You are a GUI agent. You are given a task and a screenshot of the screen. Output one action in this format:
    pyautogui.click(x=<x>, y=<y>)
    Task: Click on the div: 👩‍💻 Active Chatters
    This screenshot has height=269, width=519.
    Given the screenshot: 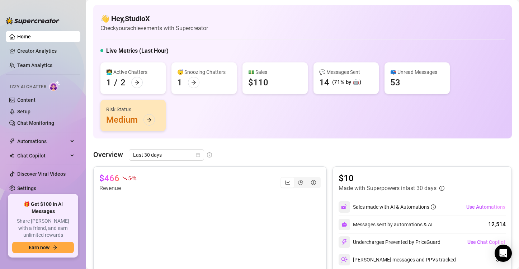 What is the action you would take?
    pyautogui.click(x=133, y=72)
    